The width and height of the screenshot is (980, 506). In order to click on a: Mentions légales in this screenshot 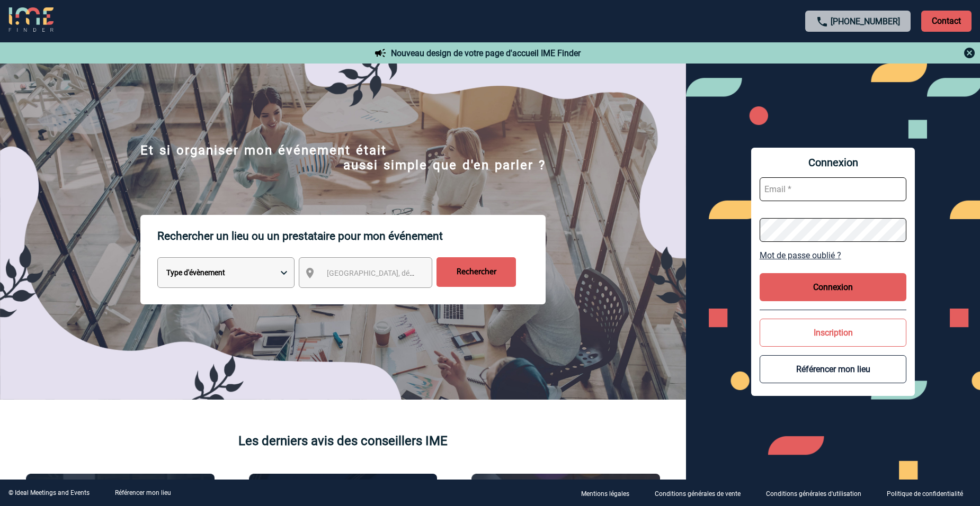, I will do `click(609, 493)`.